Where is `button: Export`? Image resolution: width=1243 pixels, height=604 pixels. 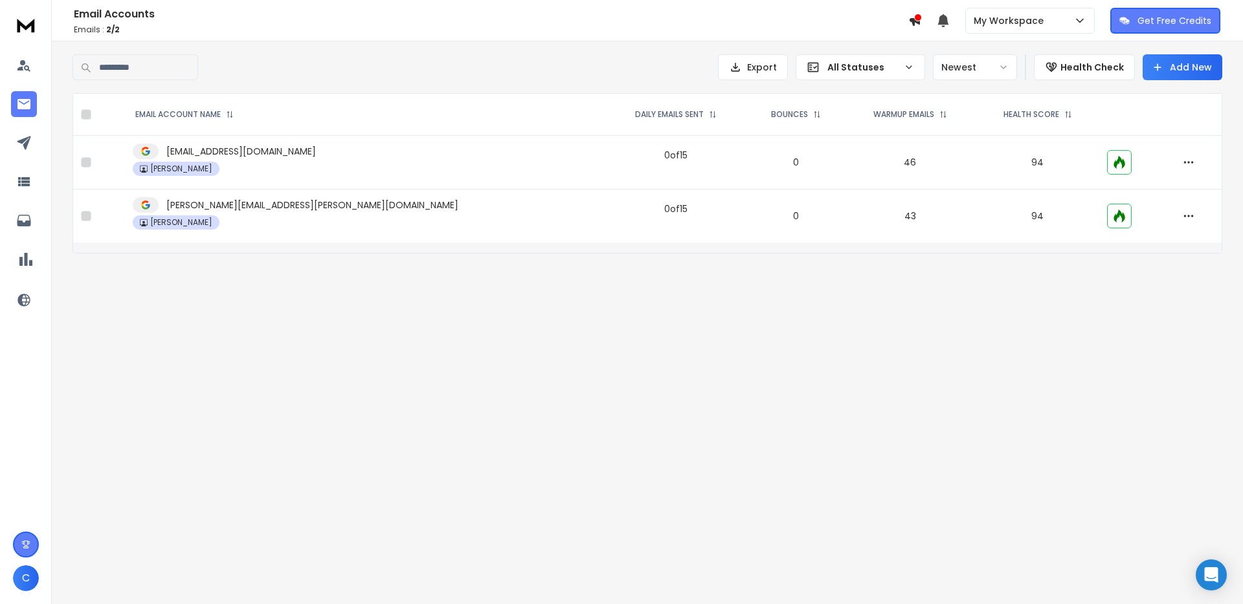
button: Export is located at coordinates (753, 67).